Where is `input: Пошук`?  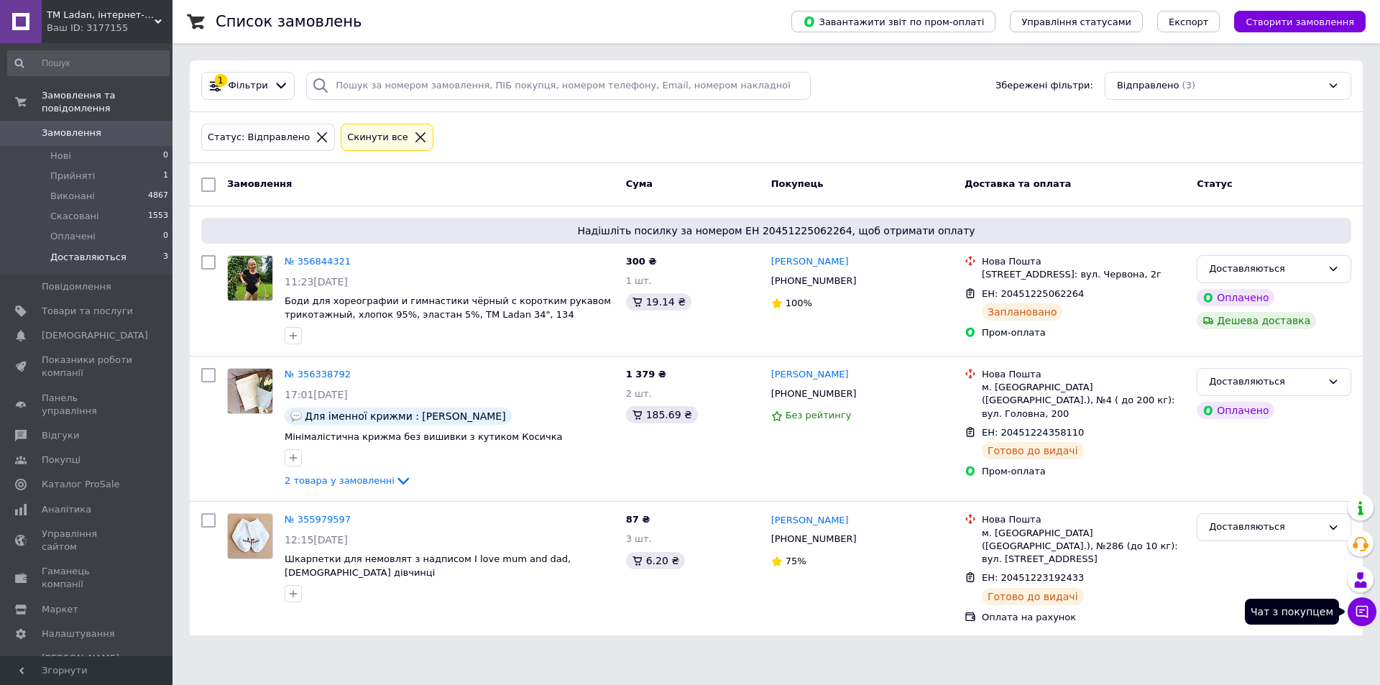 input: Пошук is located at coordinates (88, 63).